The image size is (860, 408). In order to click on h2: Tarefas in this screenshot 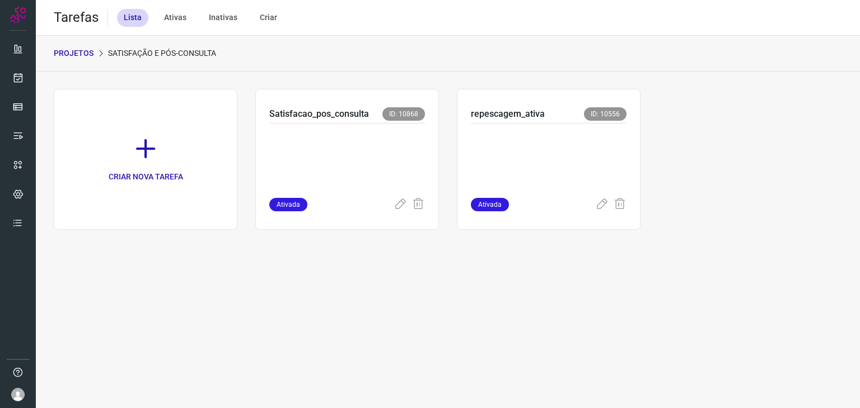, I will do `click(76, 17)`.